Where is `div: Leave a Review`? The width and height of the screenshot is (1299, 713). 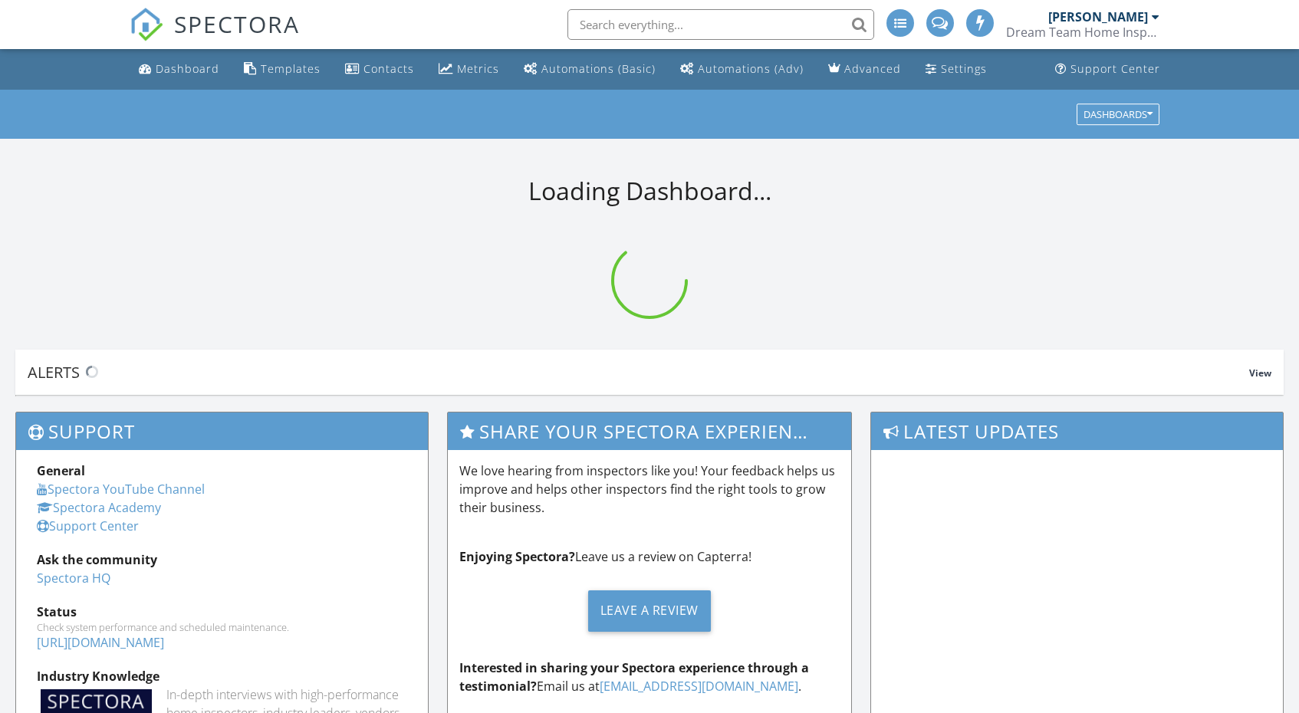 div: Leave a Review is located at coordinates (650, 611).